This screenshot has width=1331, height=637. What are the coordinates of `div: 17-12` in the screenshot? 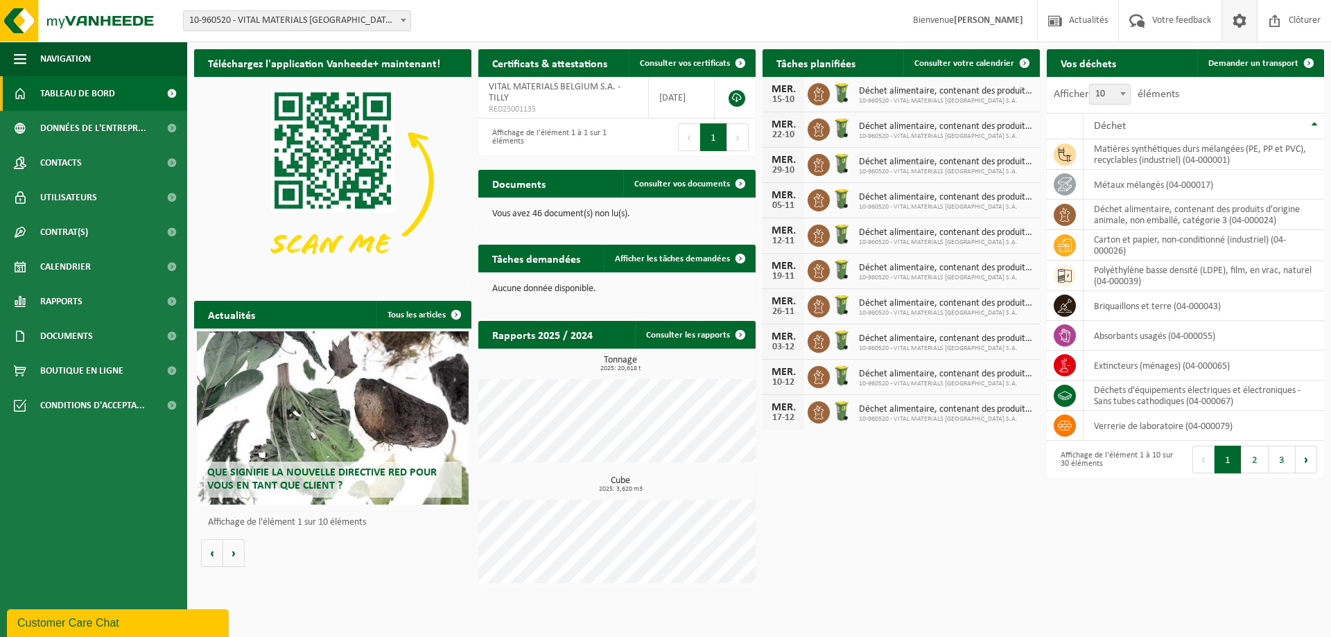 It's located at (783, 418).